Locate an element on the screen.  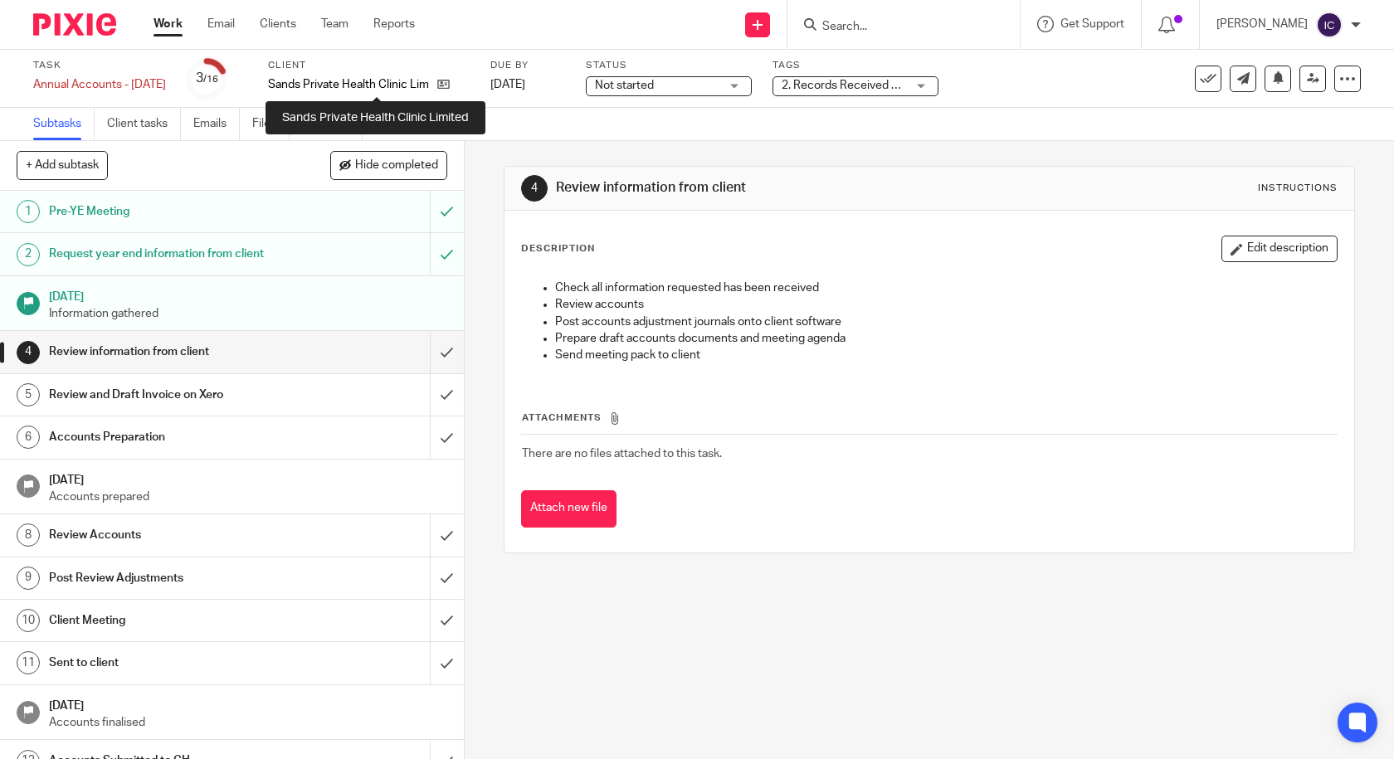
div: 3 is located at coordinates (207, 78).